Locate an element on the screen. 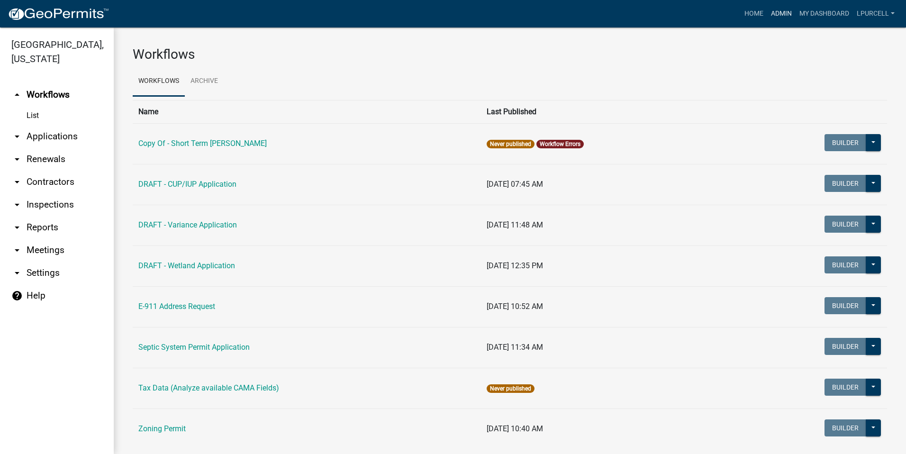  a: Admin is located at coordinates (781, 14).